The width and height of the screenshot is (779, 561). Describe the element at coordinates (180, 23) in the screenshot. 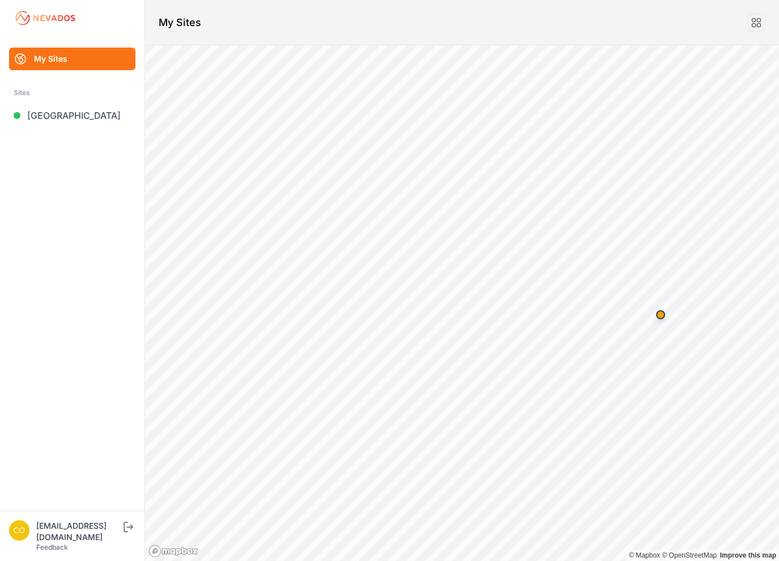

I see `h1: My Sites` at that location.